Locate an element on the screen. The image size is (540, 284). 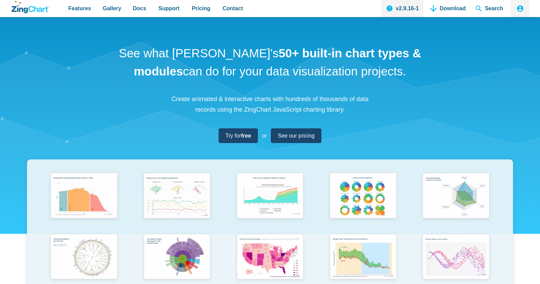
strong: 50+ built-in chart types & modules is located at coordinates (278, 62).